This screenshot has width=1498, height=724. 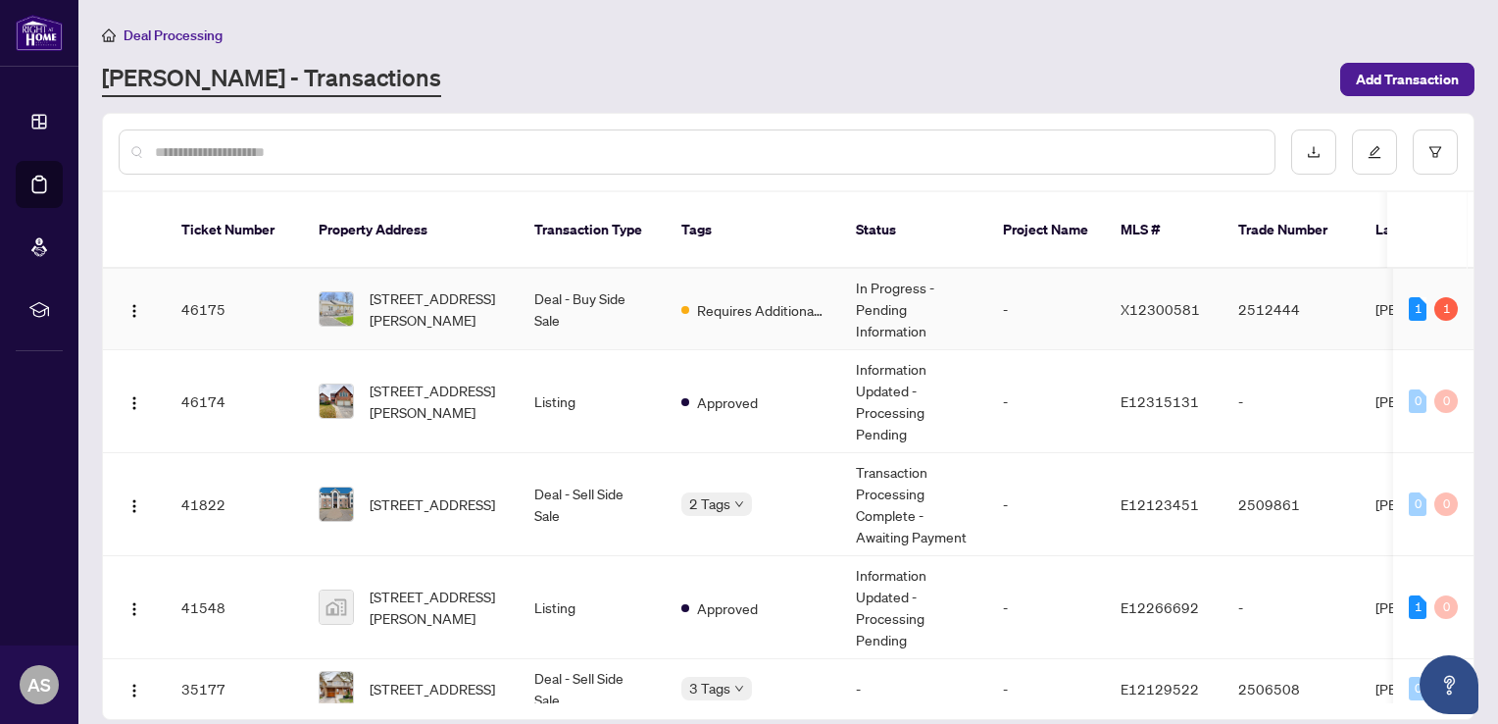 What do you see at coordinates (710, 503) in the screenshot?
I see `span: 2 Tags` at bounding box center [710, 503].